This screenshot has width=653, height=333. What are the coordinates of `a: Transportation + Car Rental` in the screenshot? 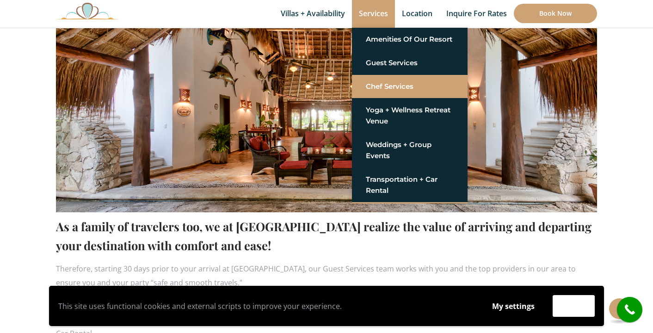 It's located at (409, 185).